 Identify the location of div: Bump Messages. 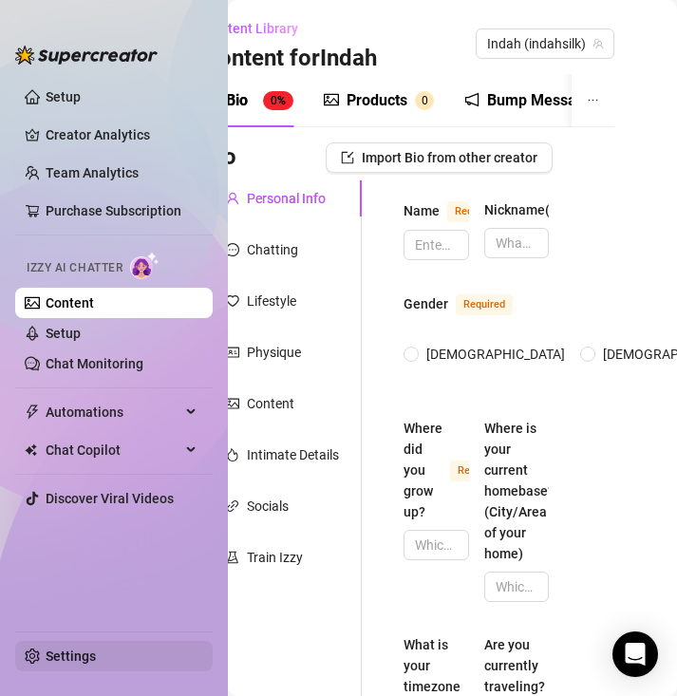
(544, 101).